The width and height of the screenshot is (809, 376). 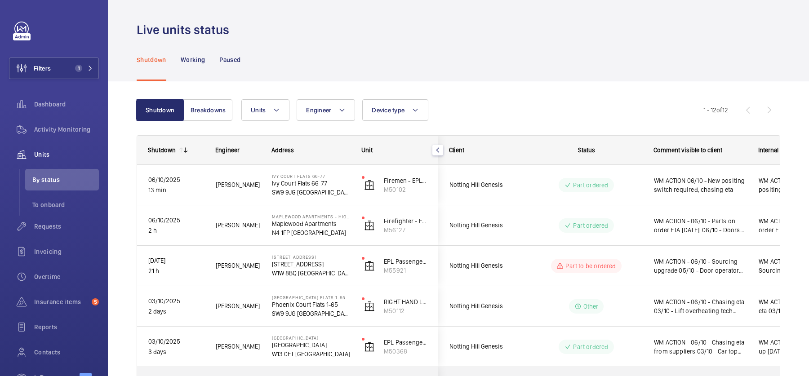 What do you see at coordinates (701, 266) in the screenshot?
I see `span: WM ACTION - 06/10 - Sourcing upgrade 05/10 - Door operator failed` at bounding box center [701, 266].